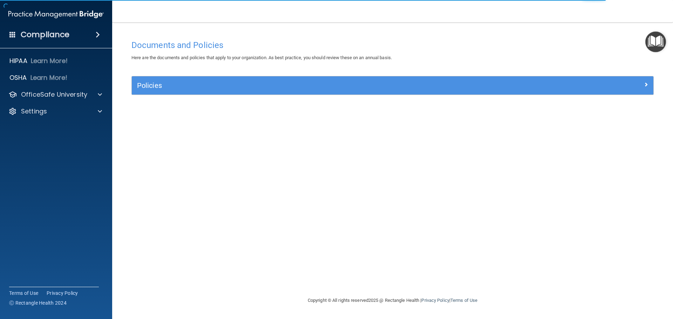 This screenshot has height=319, width=673. I want to click on a: Settings, so click(55, 112).